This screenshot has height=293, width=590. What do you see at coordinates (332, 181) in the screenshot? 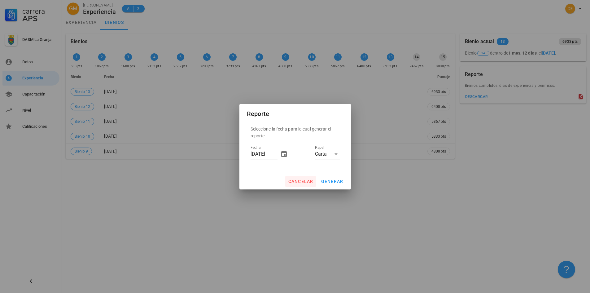
I see `button: generar` at bounding box center [332, 181].